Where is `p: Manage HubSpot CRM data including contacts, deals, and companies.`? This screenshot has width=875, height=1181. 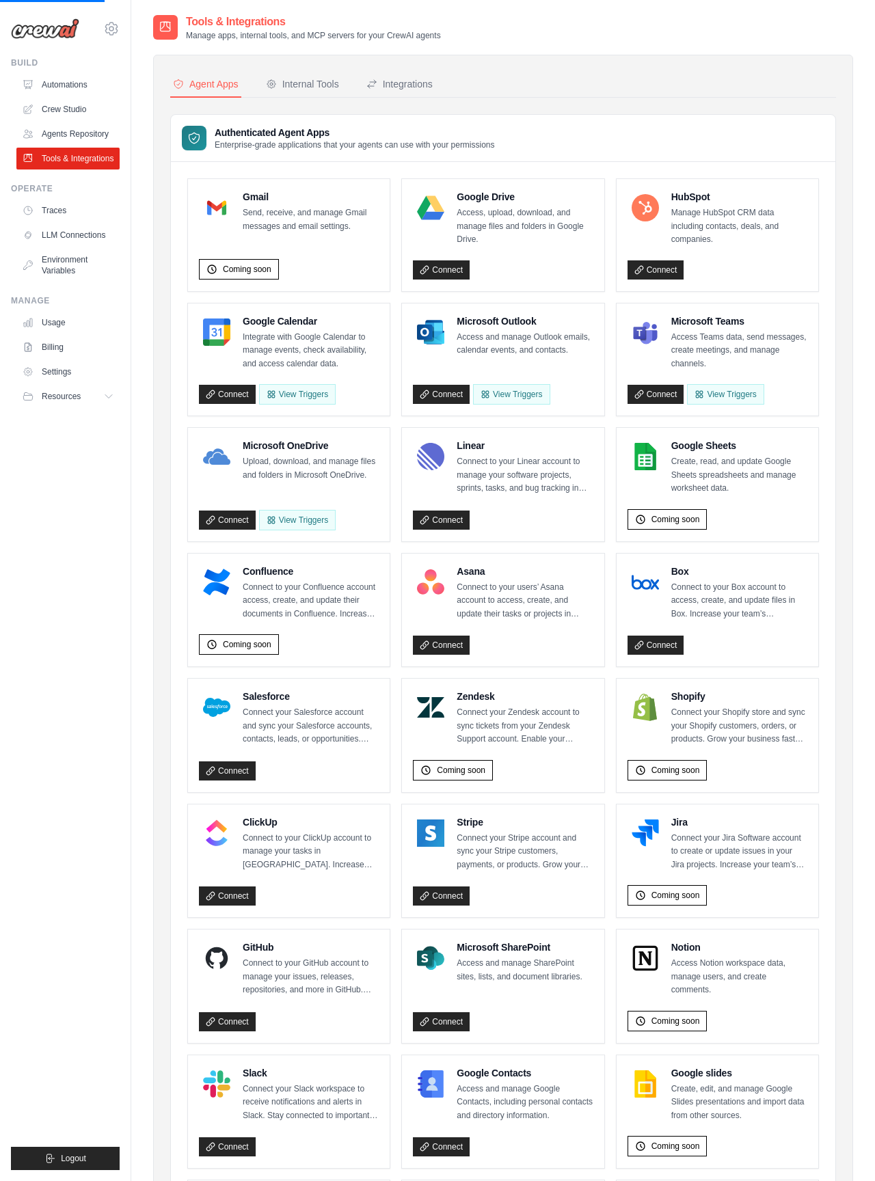 p: Manage HubSpot CRM data including contacts, deals, and companies. is located at coordinates (739, 226).